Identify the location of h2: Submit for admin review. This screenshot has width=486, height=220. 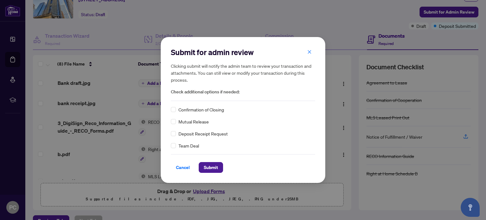
(243, 52).